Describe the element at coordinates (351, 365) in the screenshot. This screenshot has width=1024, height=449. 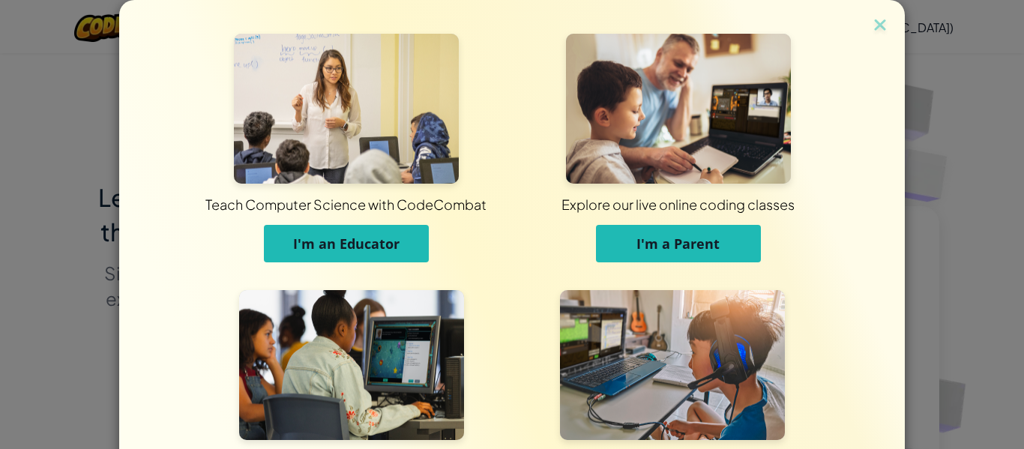
I see `img: For Students` at that location.